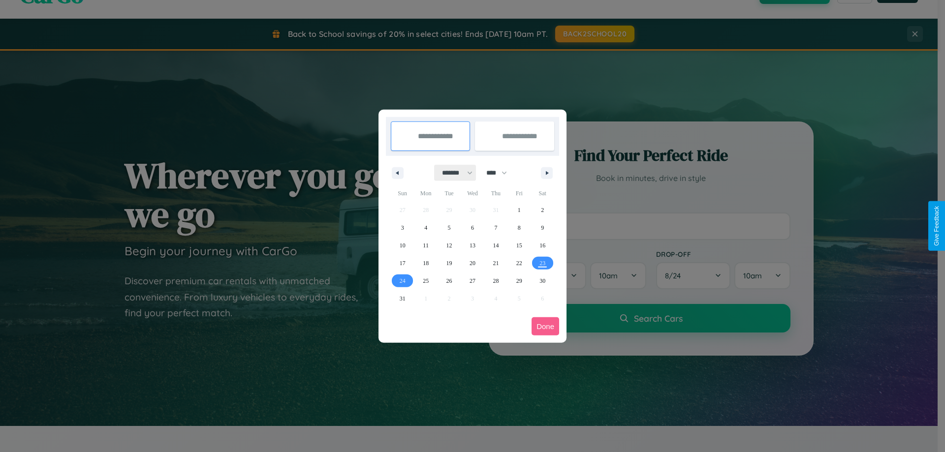 Image resolution: width=945 pixels, height=452 pixels. Describe the element at coordinates (472, 228) in the screenshot. I see `button: 6` at that location.